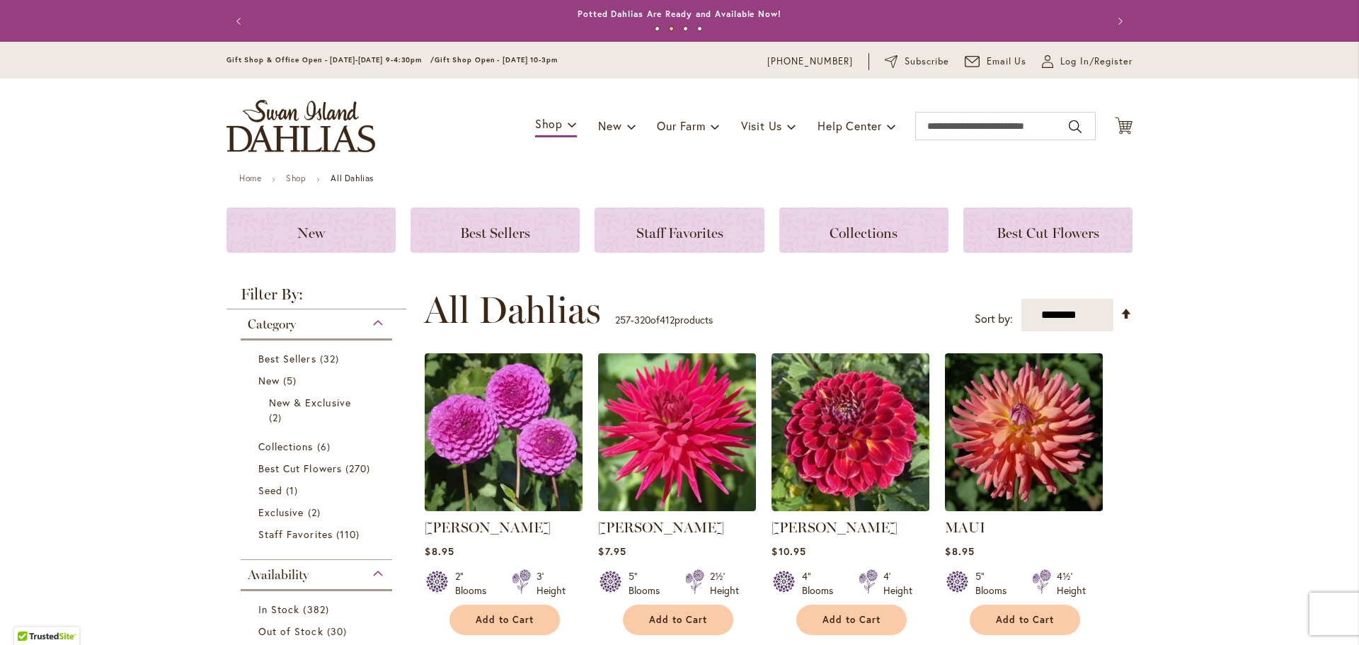 This screenshot has height=645, width=1359. Describe the element at coordinates (959, 551) in the screenshot. I see `span: $8.95` at that location.